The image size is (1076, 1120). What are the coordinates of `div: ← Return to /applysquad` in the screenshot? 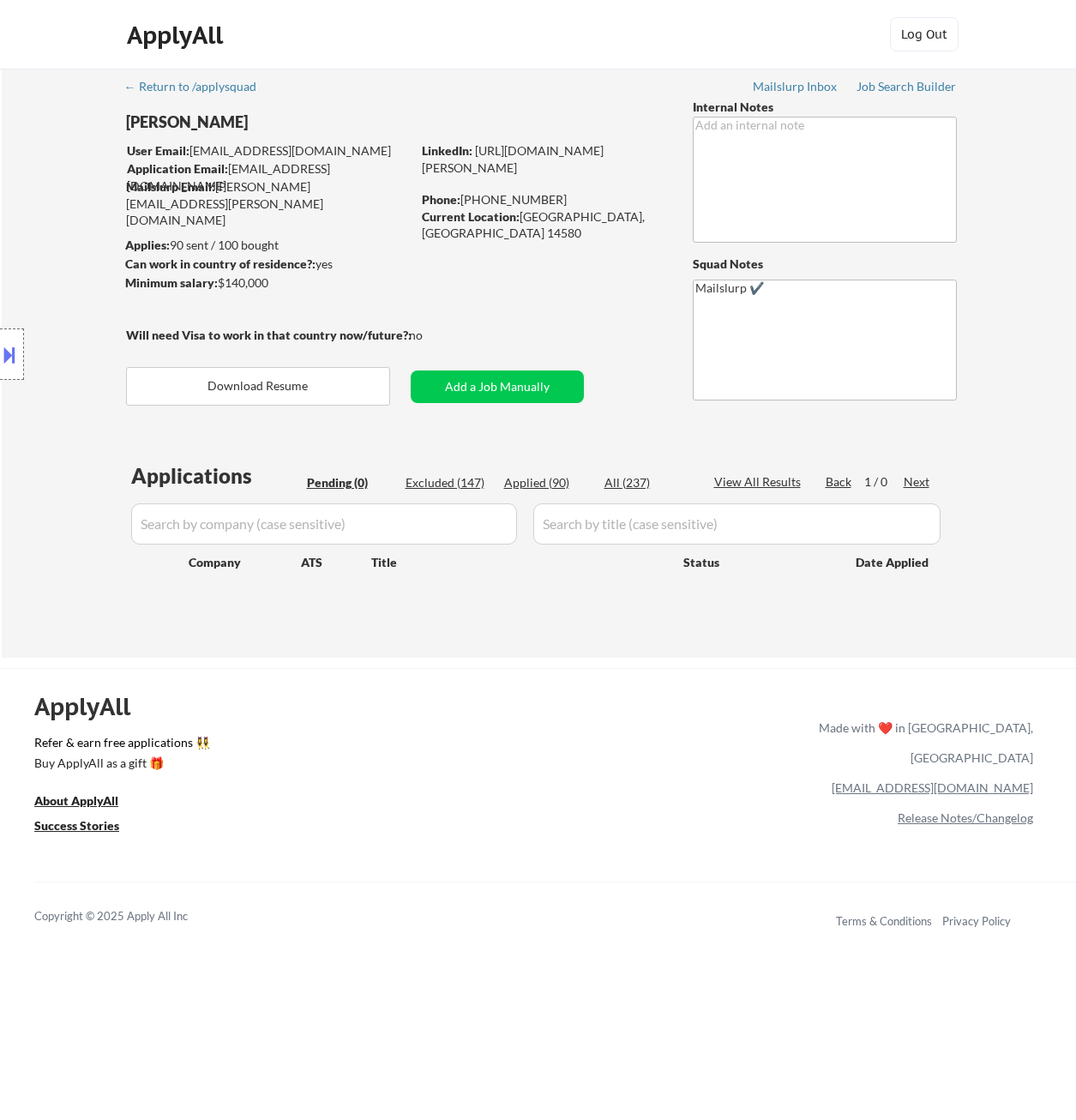 It's located at (199, 87).